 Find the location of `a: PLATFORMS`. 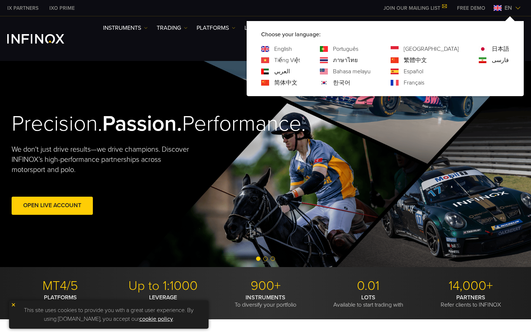

a: PLATFORMS is located at coordinates (216, 28).